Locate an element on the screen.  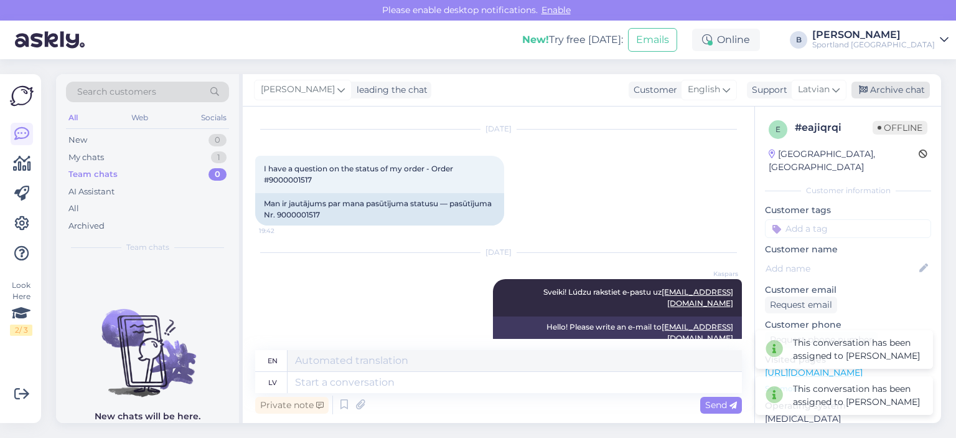
div: Team chats is located at coordinates (93, 174).